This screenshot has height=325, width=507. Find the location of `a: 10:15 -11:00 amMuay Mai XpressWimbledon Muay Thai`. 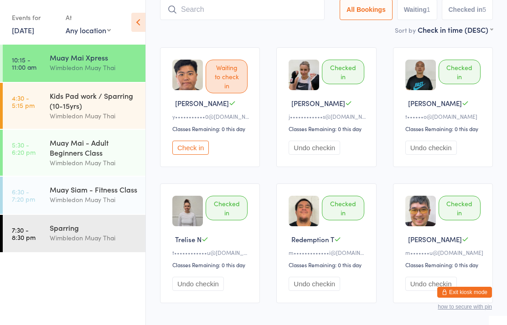

a: 10:15 -11:00 amMuay Mai XpressWimbledon Muay Thai is located at coordinates (74, 63).